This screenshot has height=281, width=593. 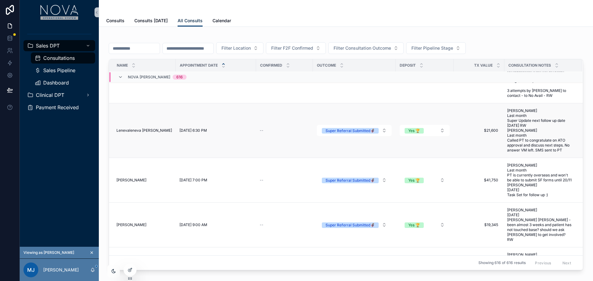 What do you see at coordinates (180, 77) in the screenshot?
I see `div: 616` at bounding box center [180, 77].